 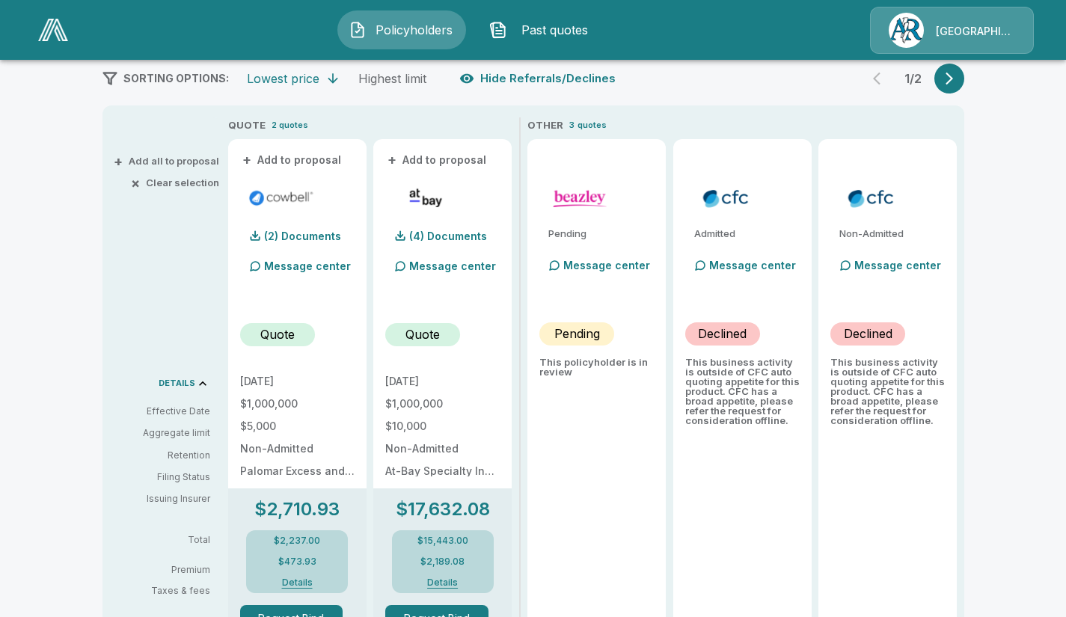 What do you see at coordinates (554, 30) in the screenshot?
I see `span: Past quotes` at bounding box center [554, 30].